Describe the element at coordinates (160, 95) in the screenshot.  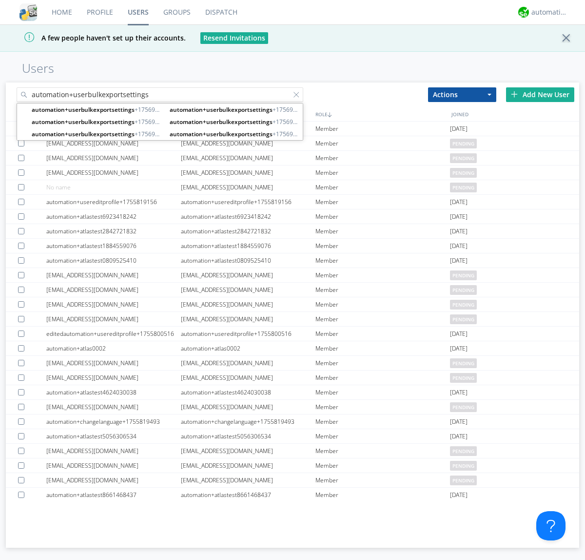
I see `input: Search users` at that location.